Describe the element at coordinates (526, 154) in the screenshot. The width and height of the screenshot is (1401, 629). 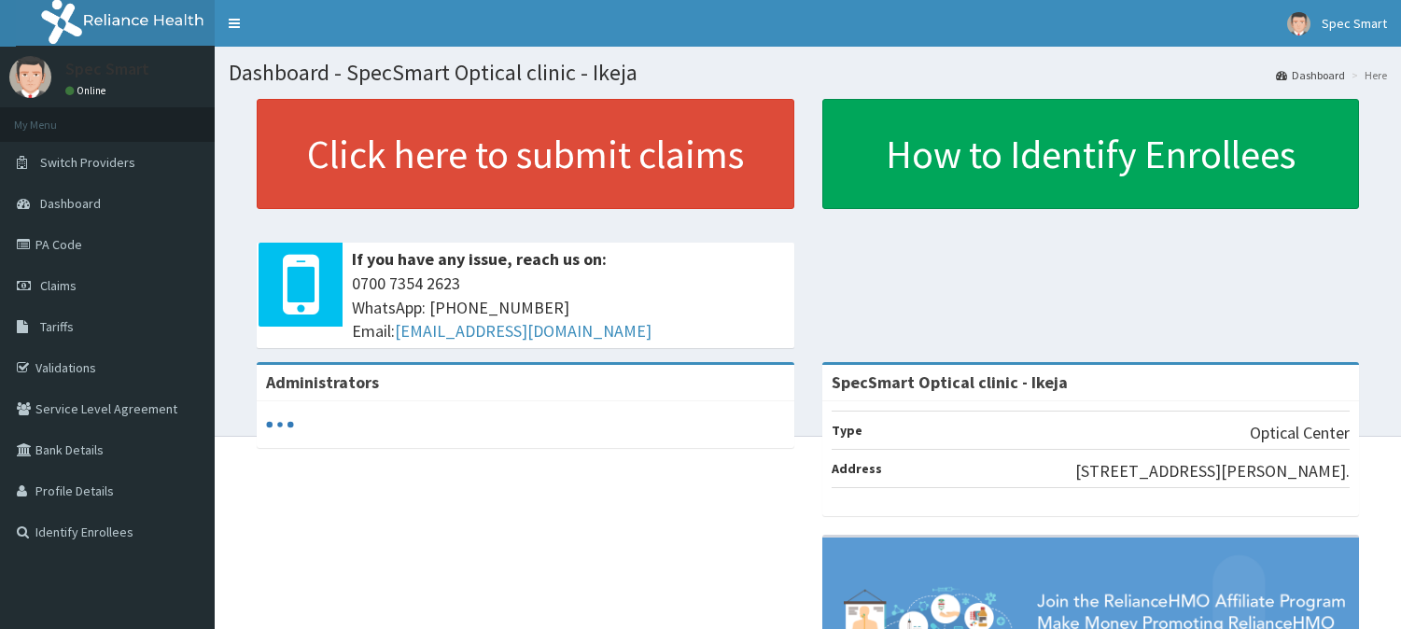
I see `a: Click here to submit claims` at that location.